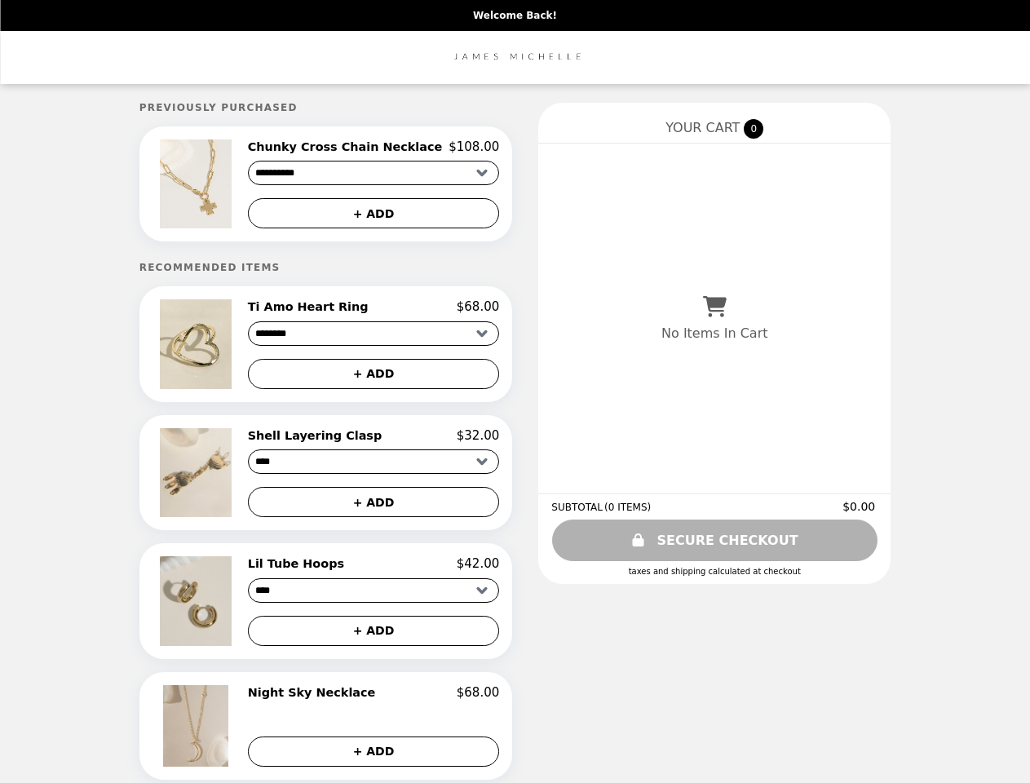  Describe the element at coordinates (311, 307) in the screenshot. I see `h2: Ti Amo Heart Ring` at that location.